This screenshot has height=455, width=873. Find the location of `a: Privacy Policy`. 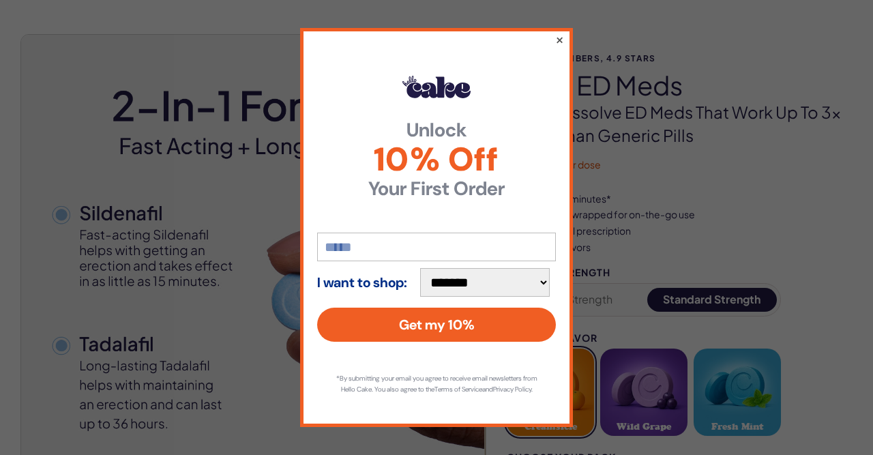

a: Privacy Policy is located at coordinates (512, 389).